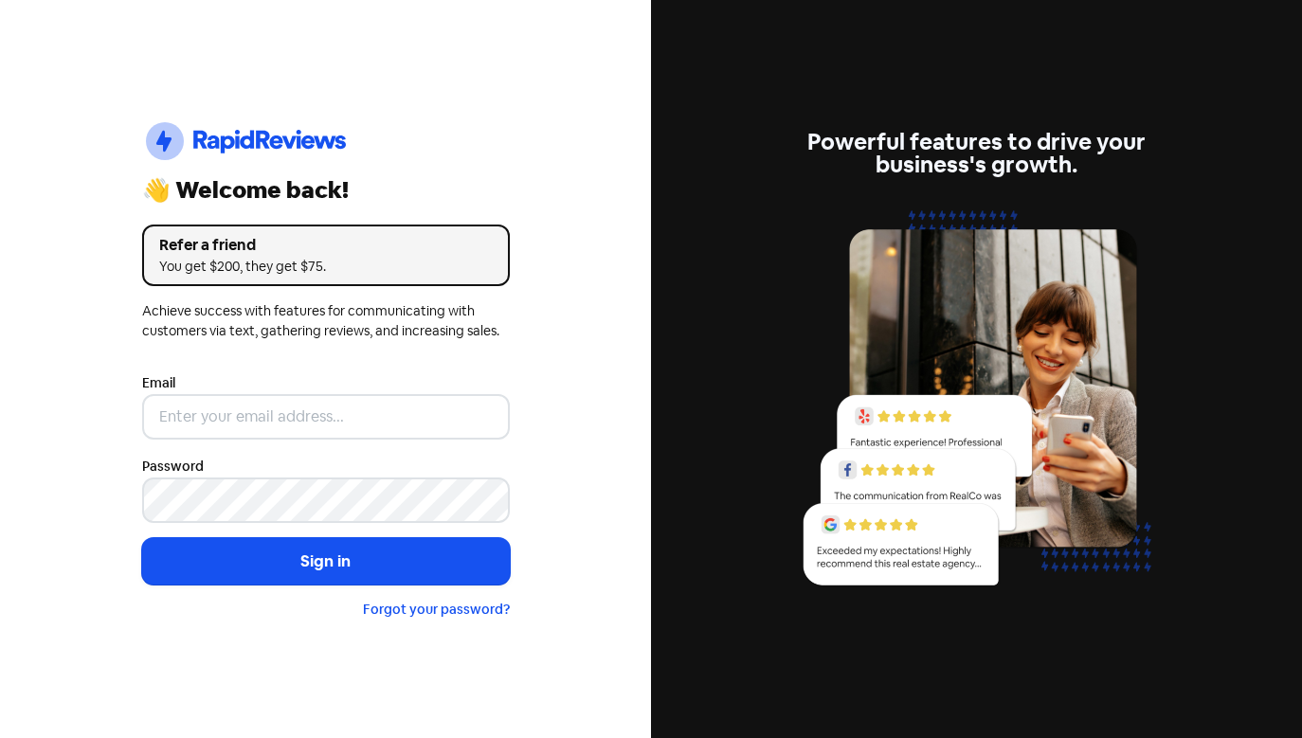  Describe the element at coordinates (326, 321) in the screenshot. I see `div: Achieve success with features for communicating with customers via text, gathering reviews, and i...` at that location.